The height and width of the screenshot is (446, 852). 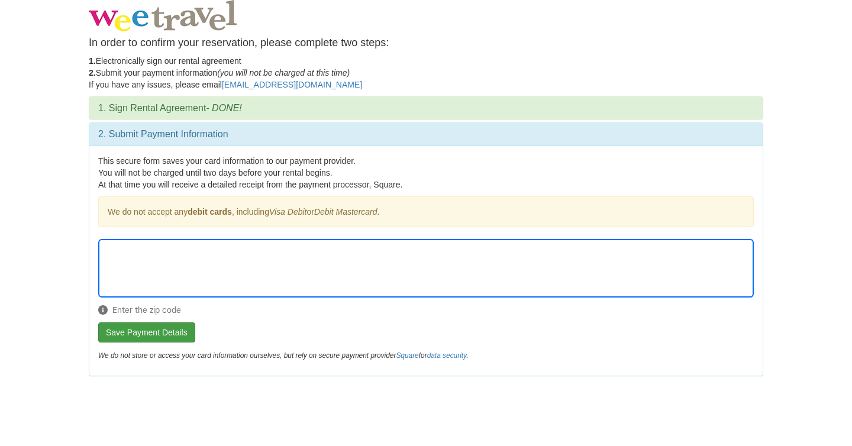 I want to click on em: - DONE!, so click(x=224, y=108).